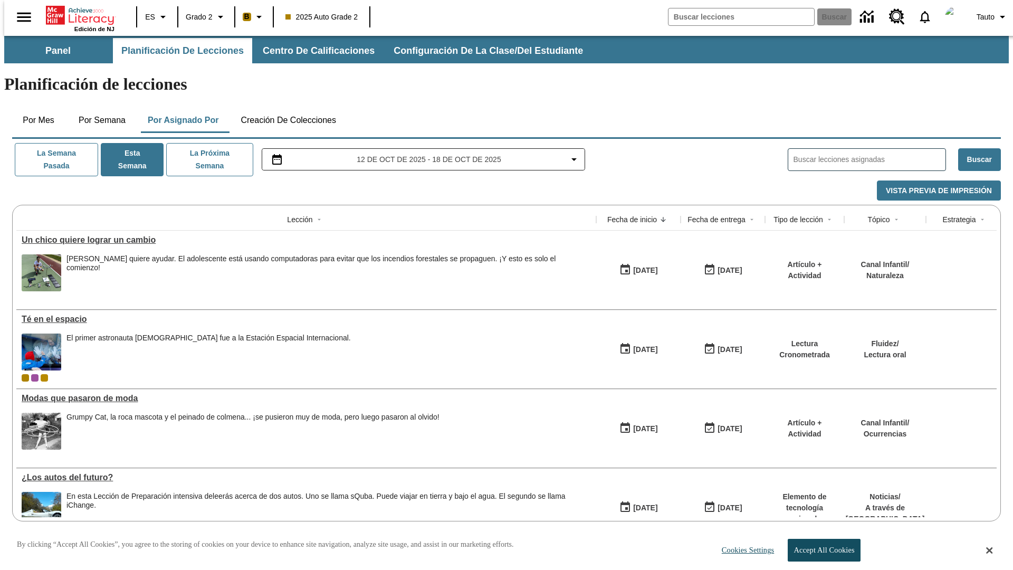 The image size is (1013, 570). Describe the element at coordinates (638, 270) in the screenshot. I see `button: 10/15/25: Primer día en que estuvo disponible la lección` at that location.